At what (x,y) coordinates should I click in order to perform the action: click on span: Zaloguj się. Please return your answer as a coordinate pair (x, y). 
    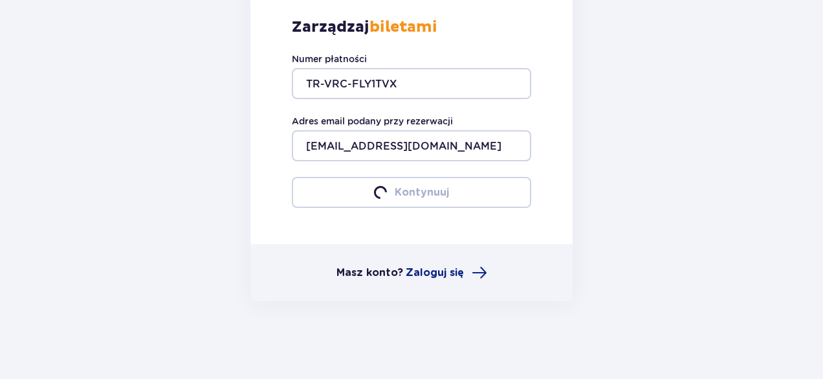
    Looking at the image, I should click on (435, 272).